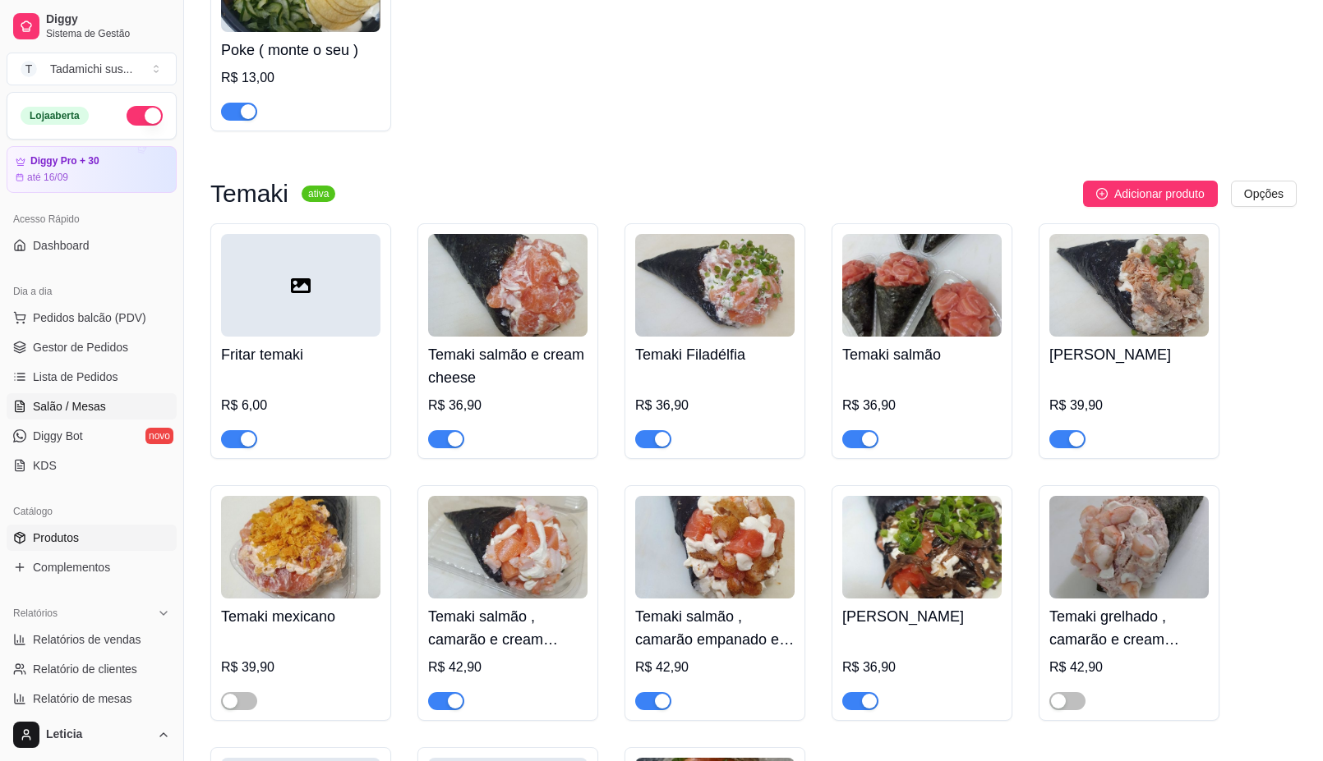  What do you see at coordinates (81, 347) in the screenshot?
I see `span: Gestor de Pedidos` at bounding box center [81, 347].